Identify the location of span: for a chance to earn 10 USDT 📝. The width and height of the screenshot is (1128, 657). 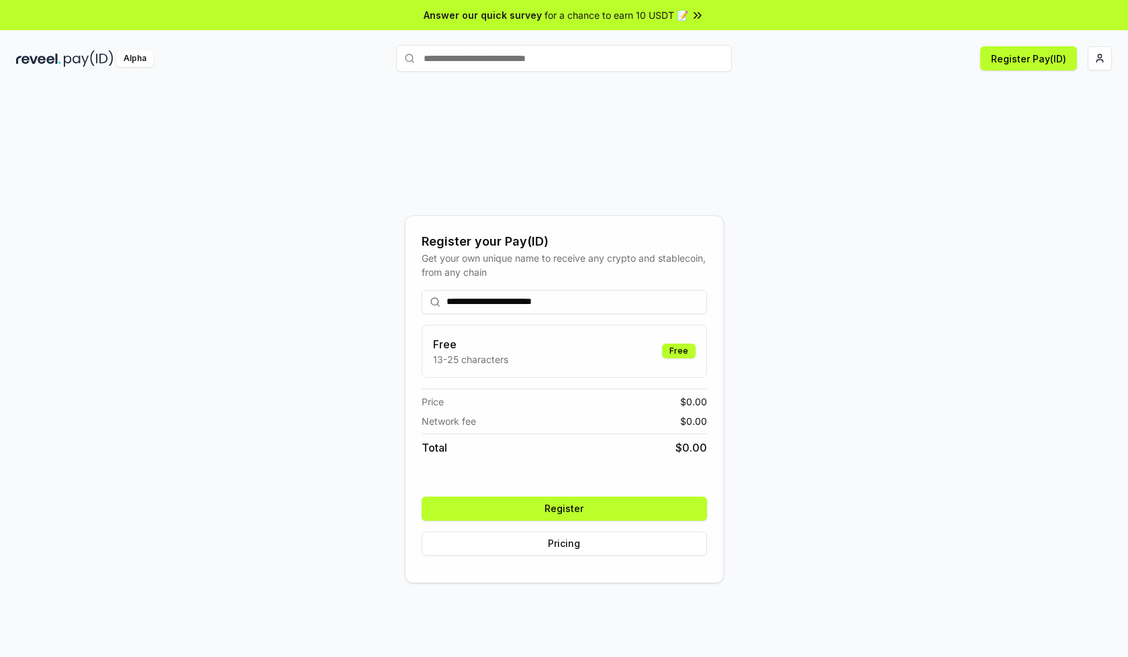
(616, 15).